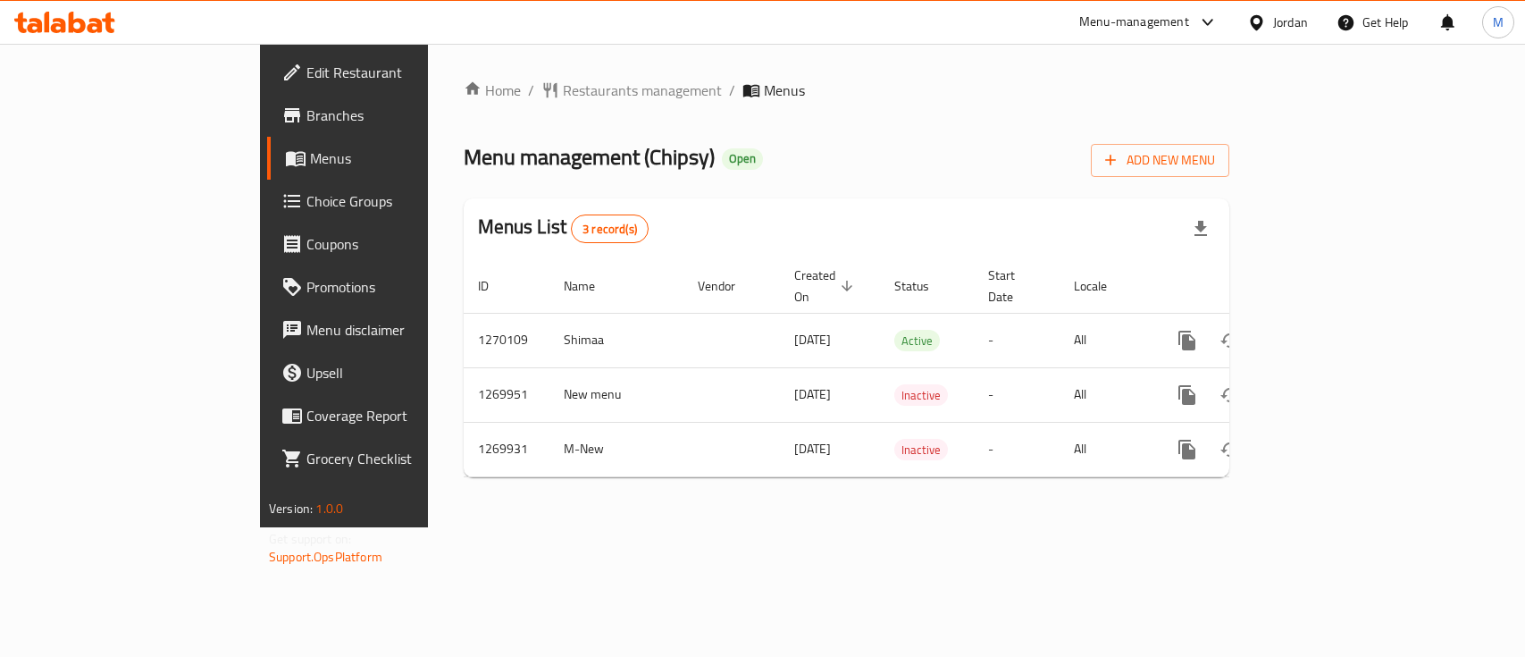 The image size is (1525, 657). I want to click on a: Choice Groups, so click(390, 201).